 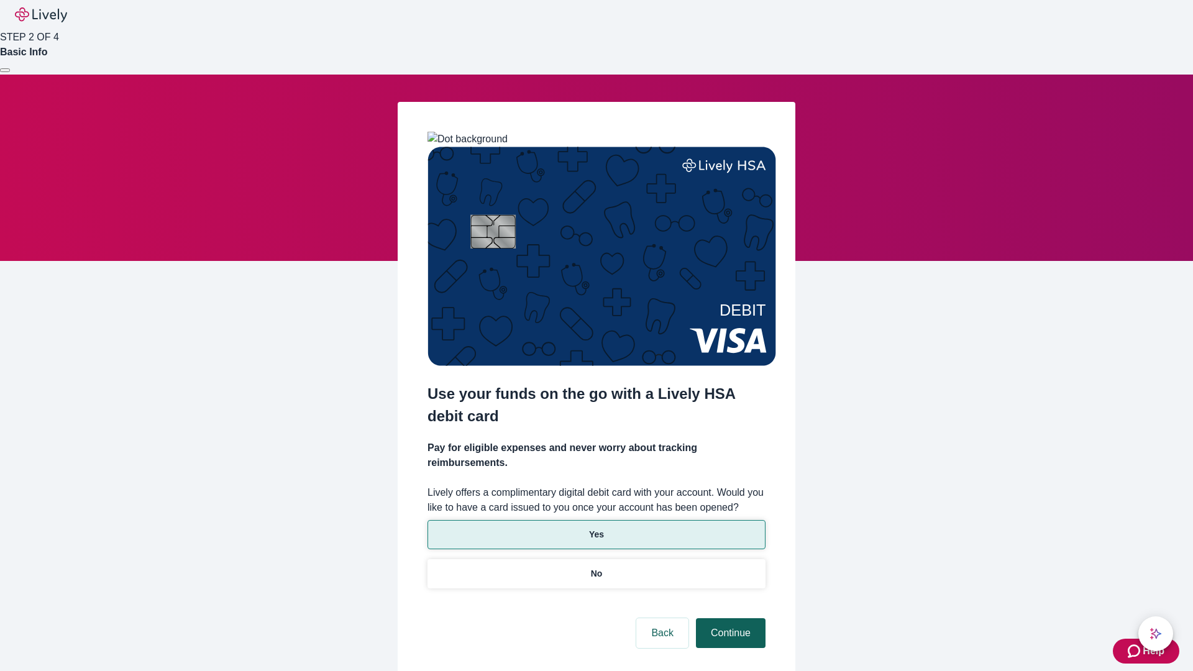 What do you see at coordinates (1153, 651) in the screenshot?
I see `span: Help` at bounding box center [1153, 651].